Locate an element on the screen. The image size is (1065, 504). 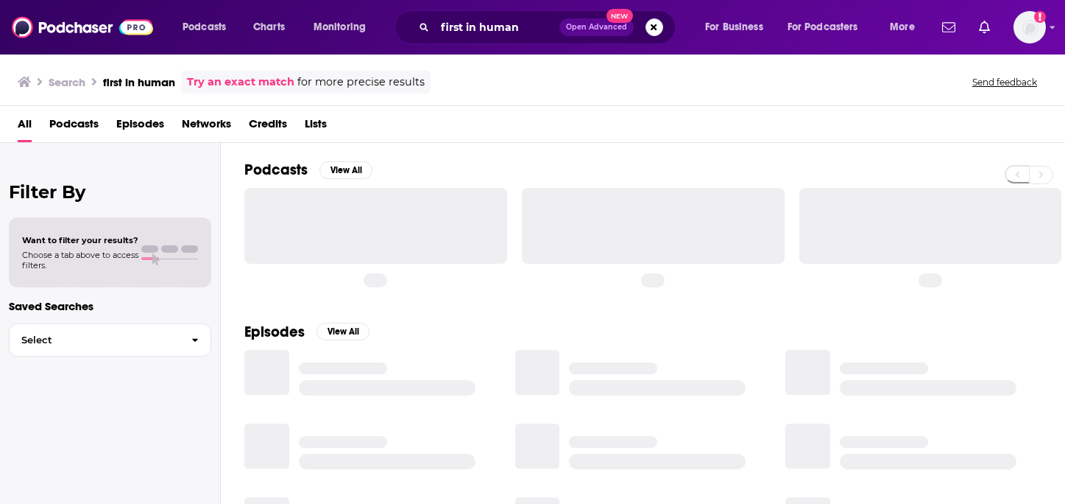
span: Charts is located at coordinates (269, 27).